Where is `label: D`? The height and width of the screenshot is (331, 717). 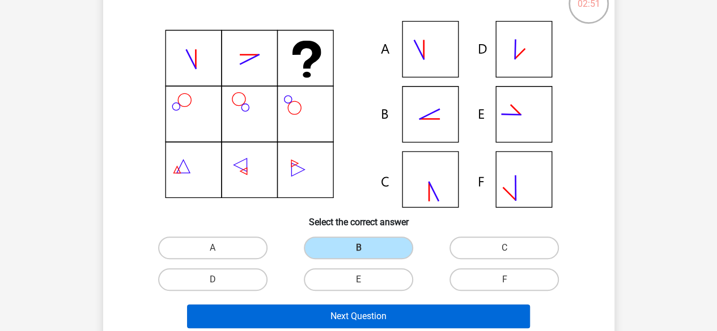
label: D is located at coordinates (212, 280).